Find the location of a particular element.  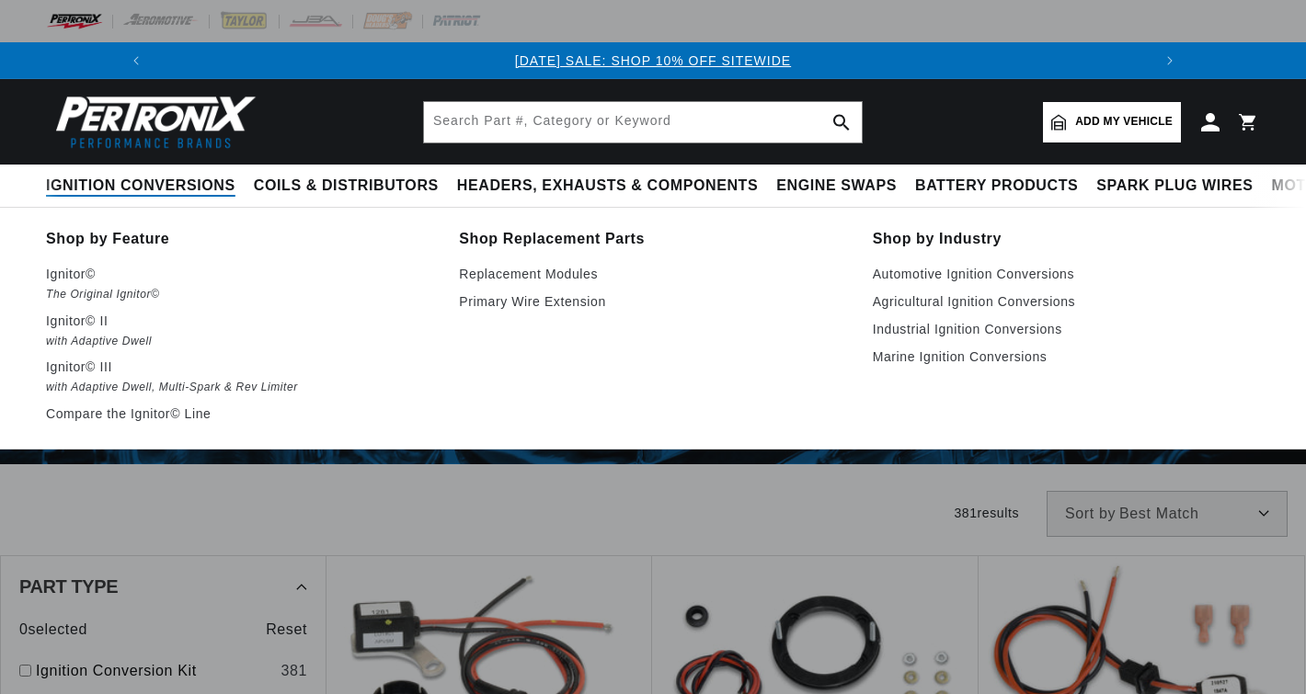

button: Translation missing: en.sections.announcements.previous_announcement is located at coordinates (136, 61).